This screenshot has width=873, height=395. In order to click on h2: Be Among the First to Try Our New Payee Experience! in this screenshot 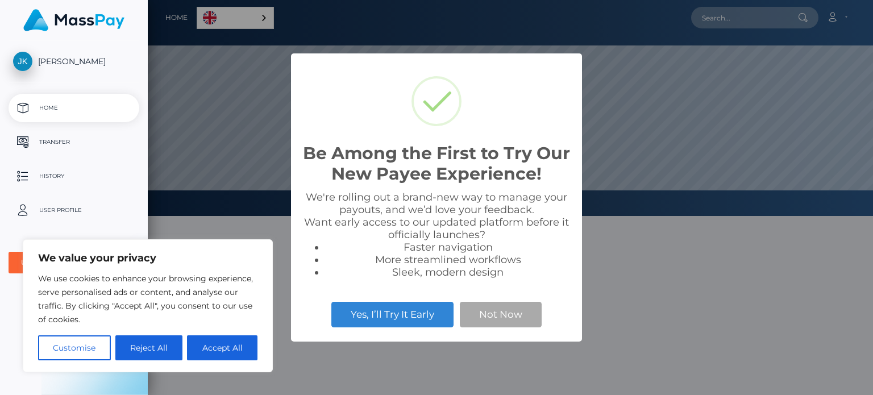, I will do `click(436, 164)`.